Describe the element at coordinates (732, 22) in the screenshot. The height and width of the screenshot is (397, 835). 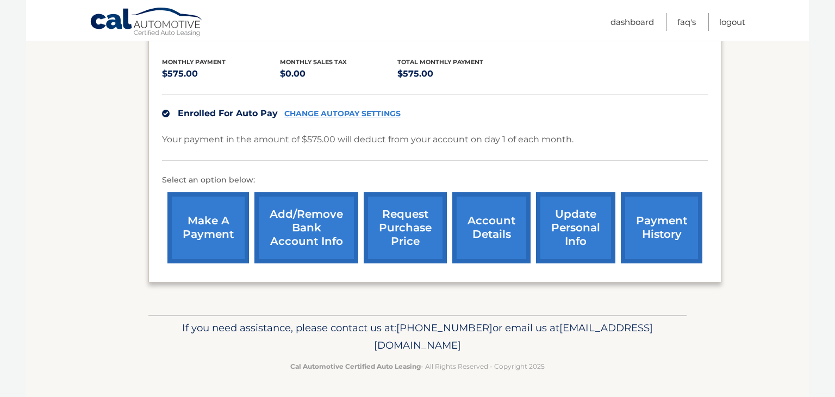
I see `a: Logout` at that location.